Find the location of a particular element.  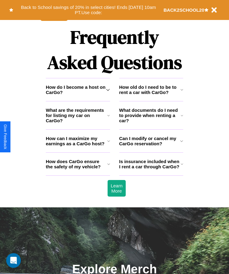

div: Give Feedback is located at coordinates (5, 137).